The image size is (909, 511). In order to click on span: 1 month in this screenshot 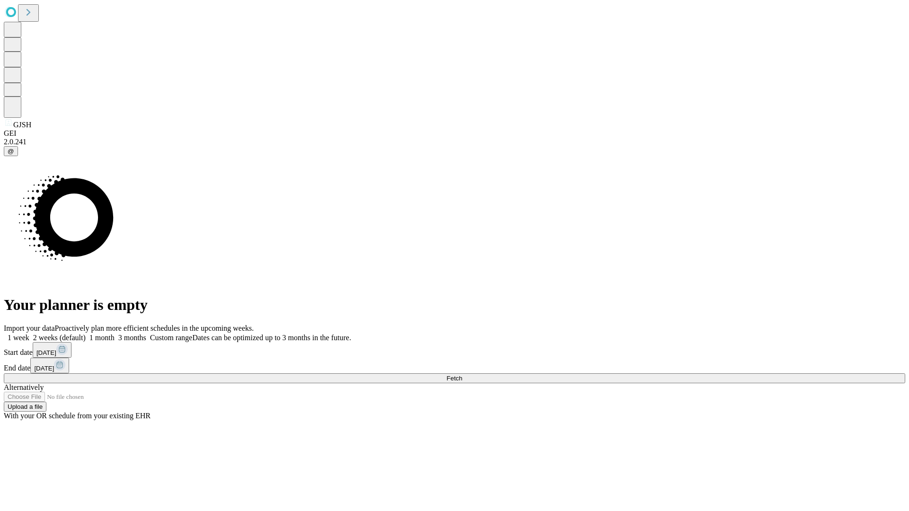, I will do `click(102, 337)`.